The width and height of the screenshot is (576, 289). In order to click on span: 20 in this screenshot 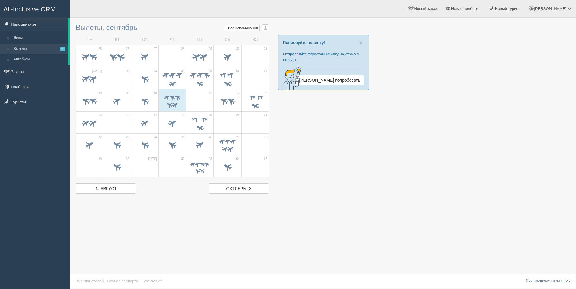, I will do `click(238, 115)`.